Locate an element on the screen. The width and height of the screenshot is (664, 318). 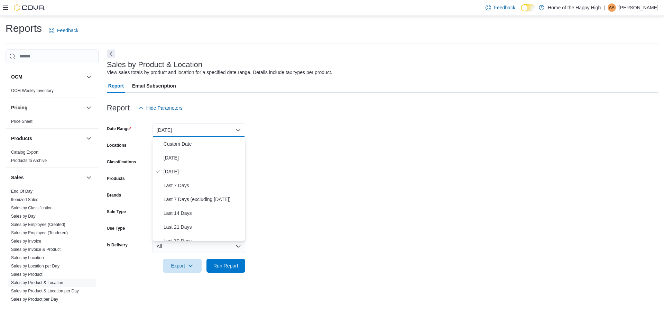
button: Run Report is located at coordinates (226, 265).